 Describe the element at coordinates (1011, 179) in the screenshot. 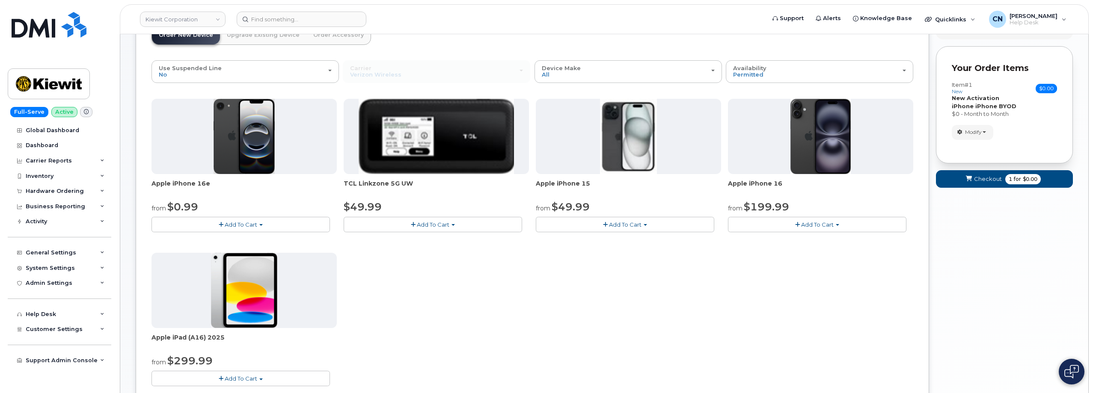

I see `span: 1` at that location.